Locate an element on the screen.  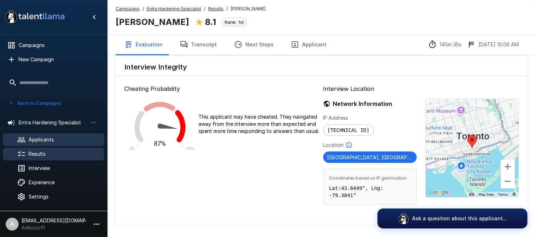
text: 100% is located at coordinates (190, 149).